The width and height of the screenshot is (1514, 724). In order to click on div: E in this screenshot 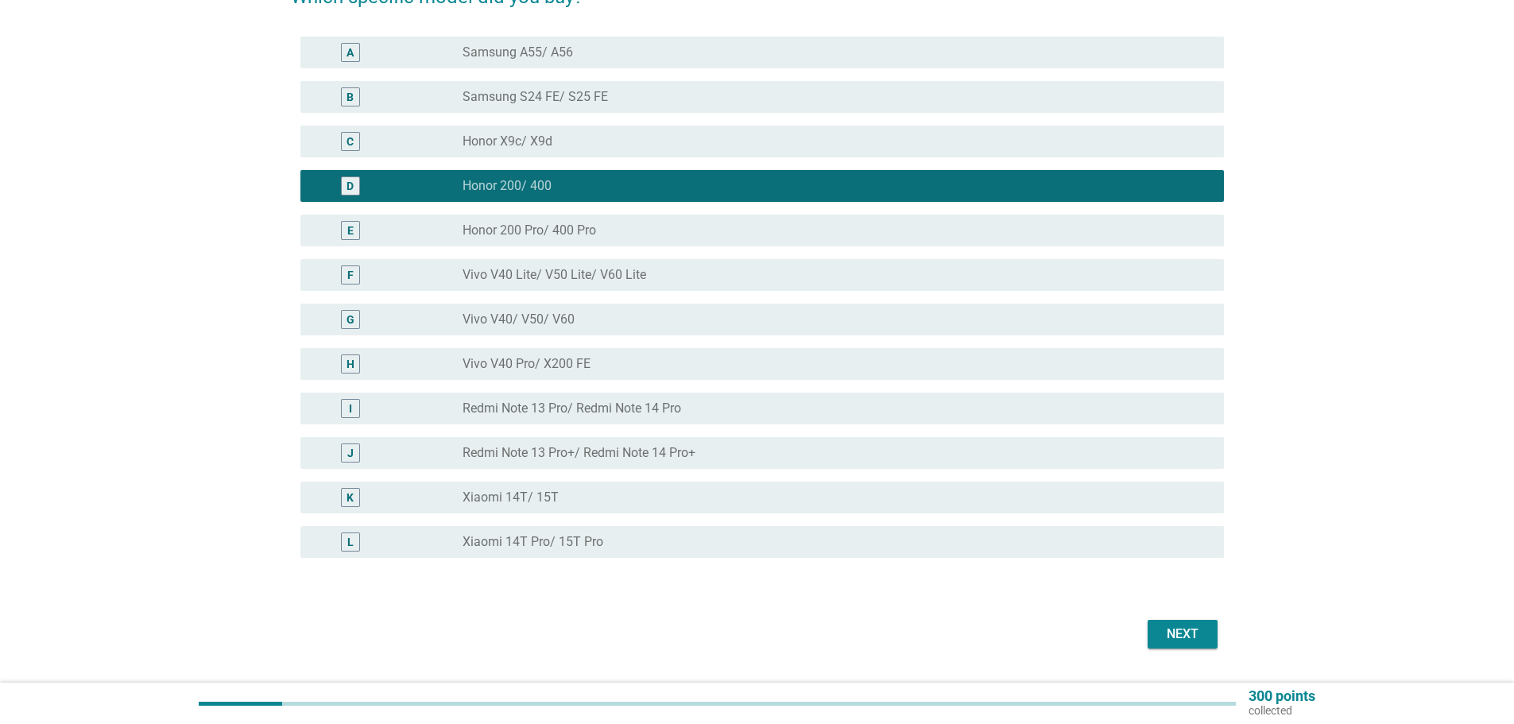, I will do `click(351, 231)`.